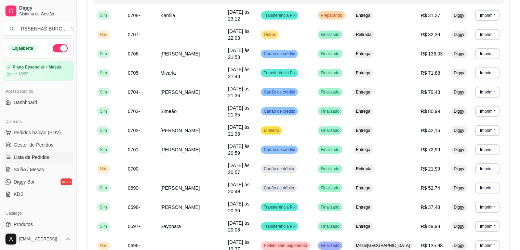  What do you see at coordinates (134, 15) in the screenshot?
I see `span: 0708-` at bounding box center [134, 15].